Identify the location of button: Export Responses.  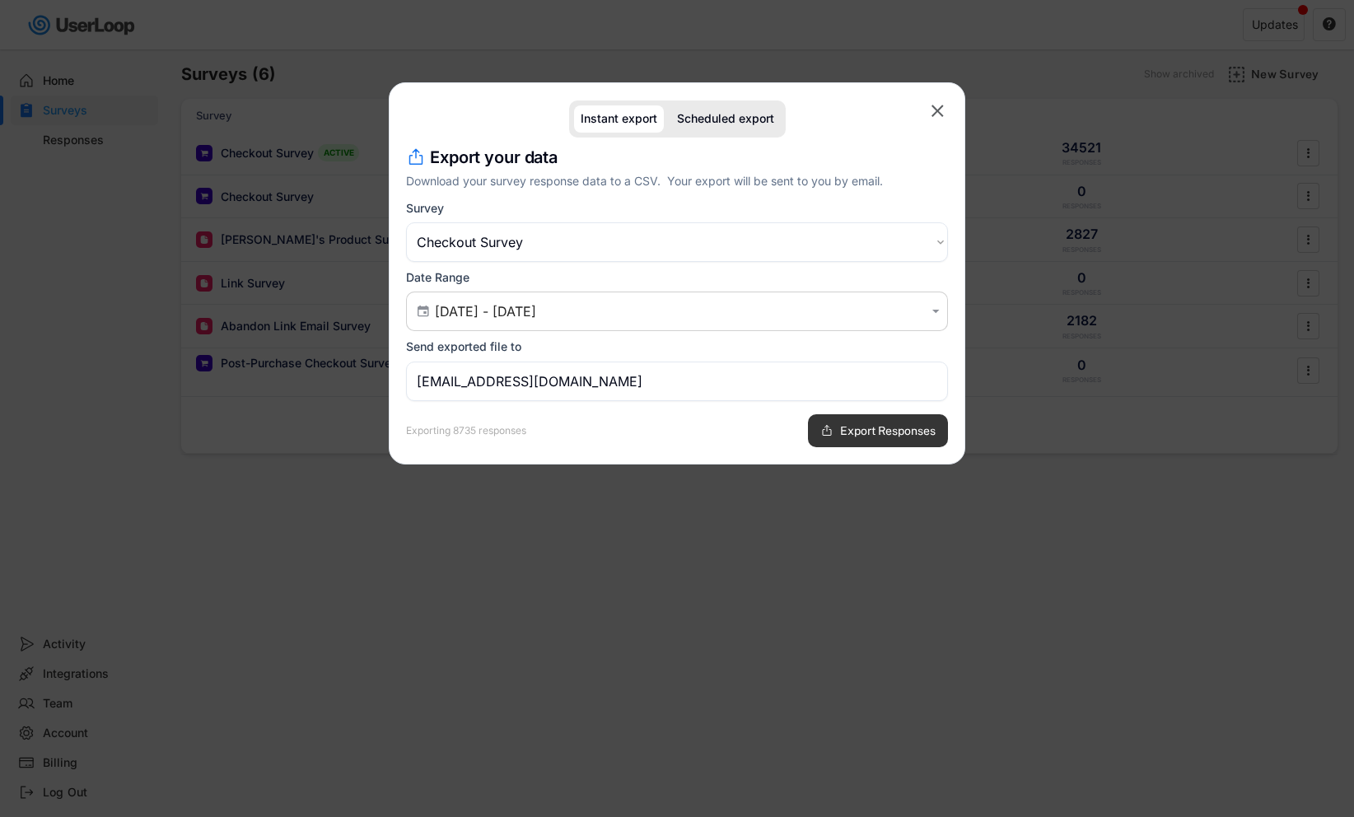
(878, 431).